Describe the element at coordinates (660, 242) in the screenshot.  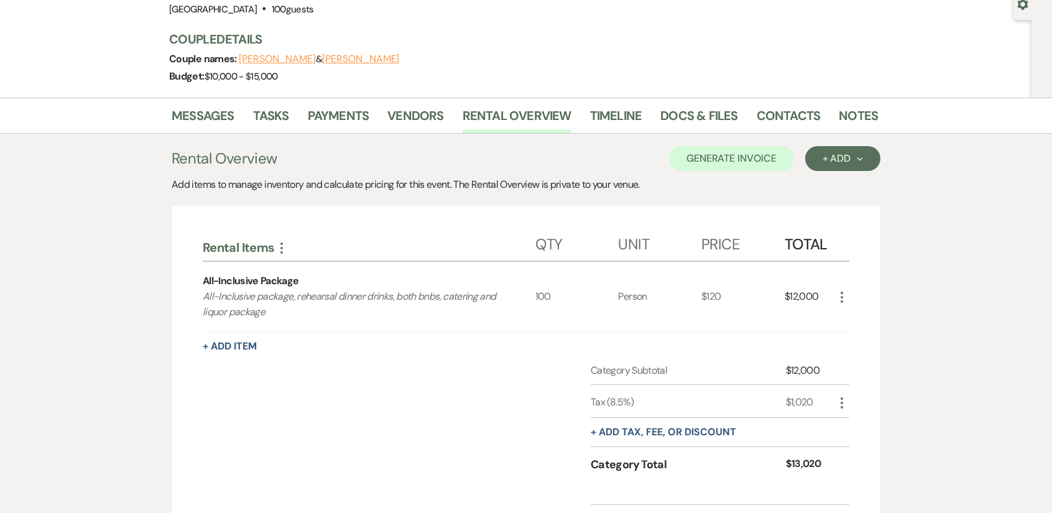
I see `div: Unit` at that location.